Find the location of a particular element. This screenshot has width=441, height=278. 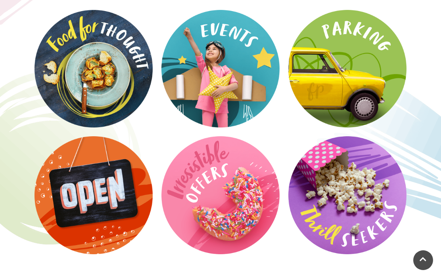

img: Events at Festival Place is located at coordinates (220, 69).